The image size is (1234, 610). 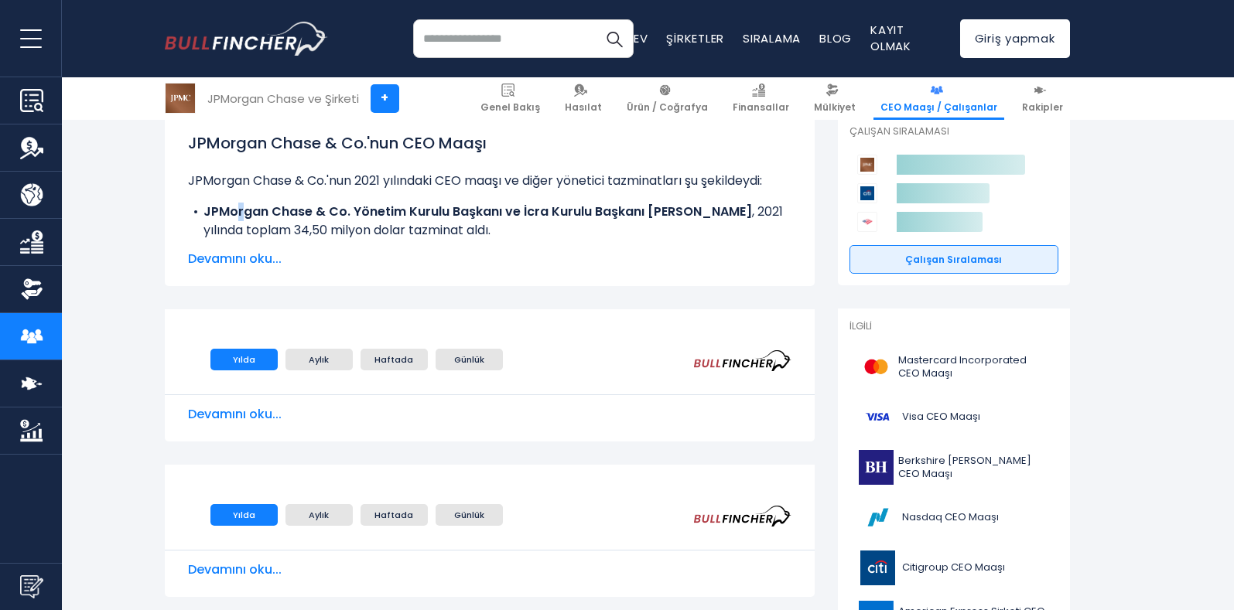 What do you see at coordinates (1015, 38) in the screenshot?
I see `font: Giriş yapmak` at bounding box center [1015, 38].